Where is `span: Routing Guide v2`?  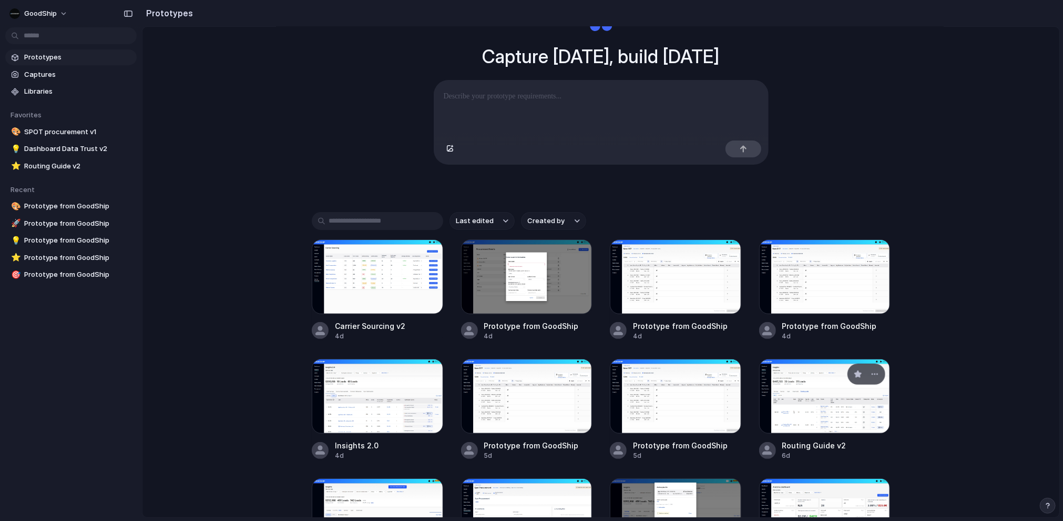 span: Routing Guide v2 is located at coordinates (78, 166).